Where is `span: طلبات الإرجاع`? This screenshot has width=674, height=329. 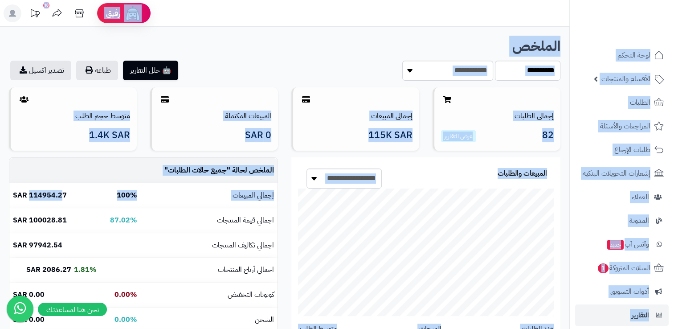 span: طلبات الإرجاع is located at coordinates (632, 150).